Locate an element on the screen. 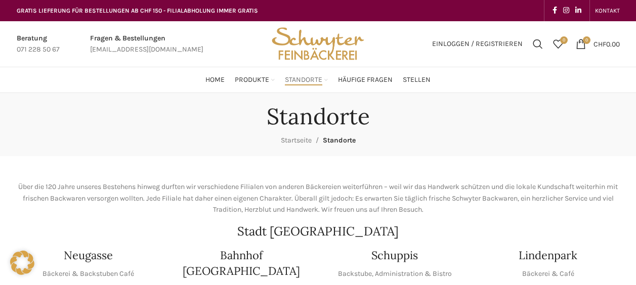 The image size is (636, 285). a: Einloggen / Registrieren is located at coordinates (477, 44).